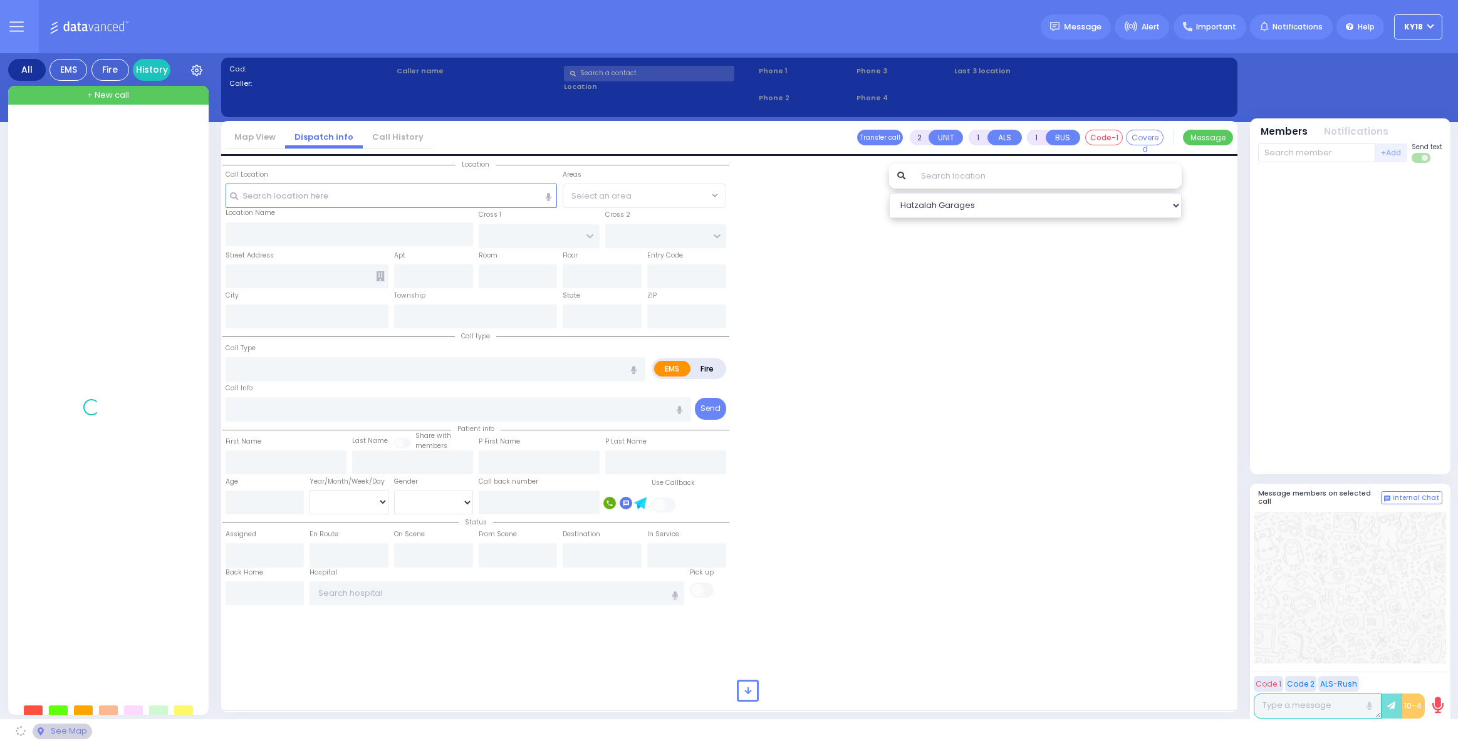 The height and width of the screenshot is (743, 1458). Describe the element at coordinates (110, 70) in the screenshot. I see `div: Fire` at that location.